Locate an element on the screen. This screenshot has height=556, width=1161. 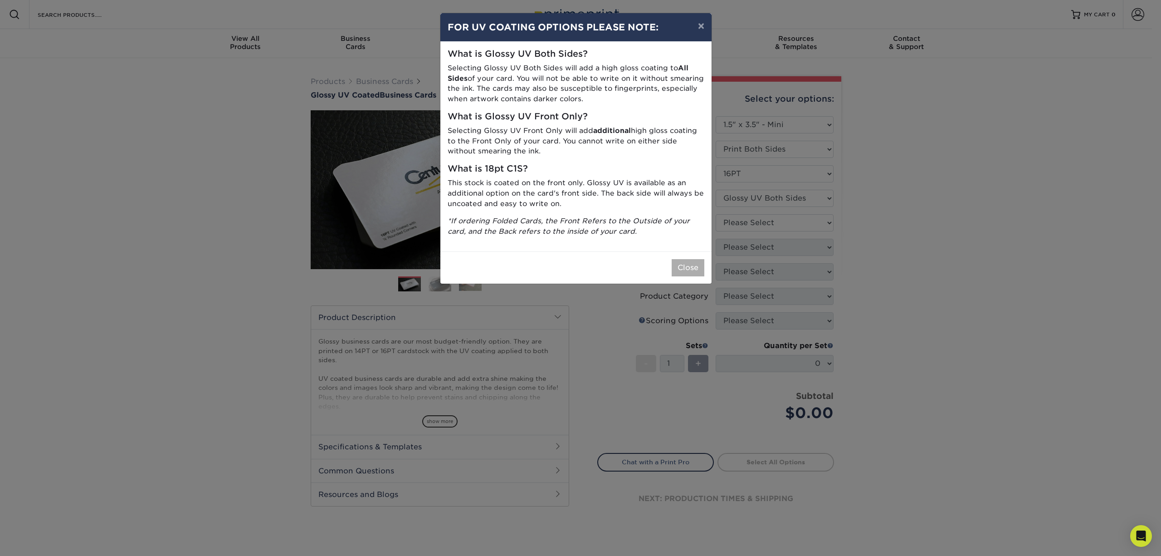
div: Open Intercom Messenger is located at coordinates (1141, 536).